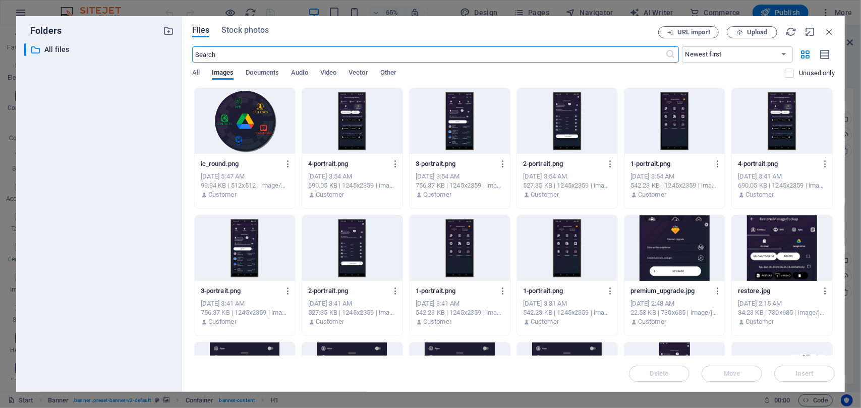  What do you see at coordinates (262, 74) in the screenshot?
I see `span: Documents` at bounding box center [262, 74].